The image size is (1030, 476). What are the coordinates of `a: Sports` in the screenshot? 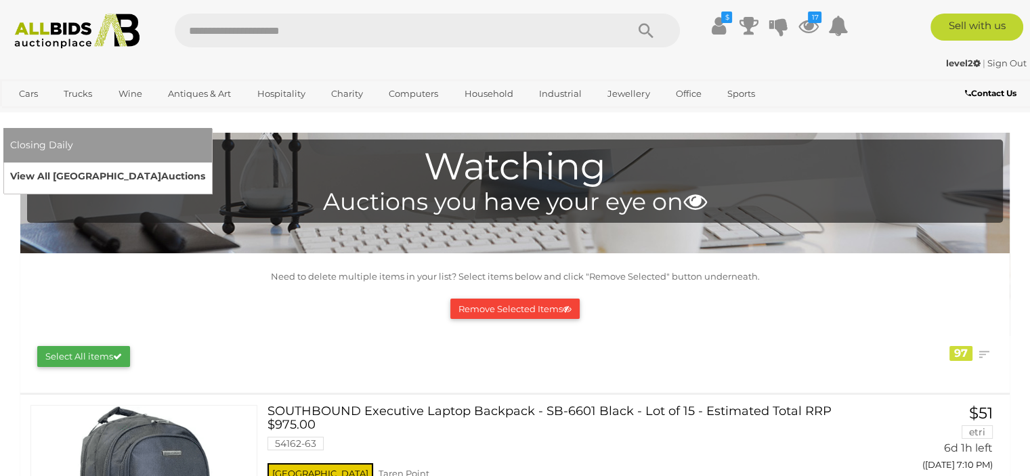 It's located at (741, 93).